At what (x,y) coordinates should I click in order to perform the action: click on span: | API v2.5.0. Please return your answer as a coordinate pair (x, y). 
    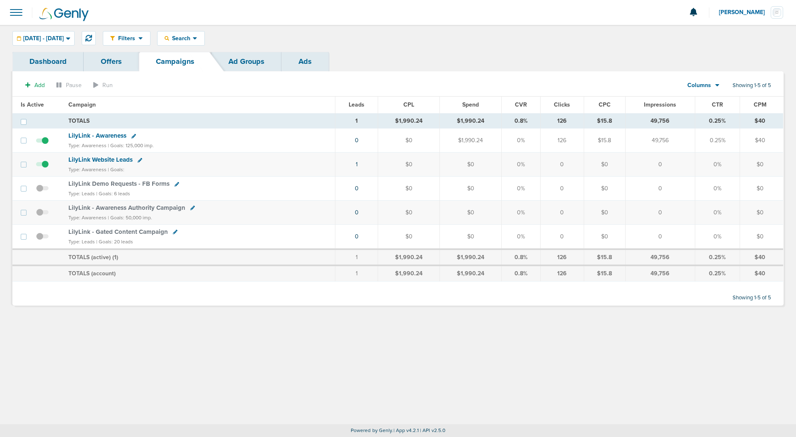
    Looking at the image, I should click on (433, 430).